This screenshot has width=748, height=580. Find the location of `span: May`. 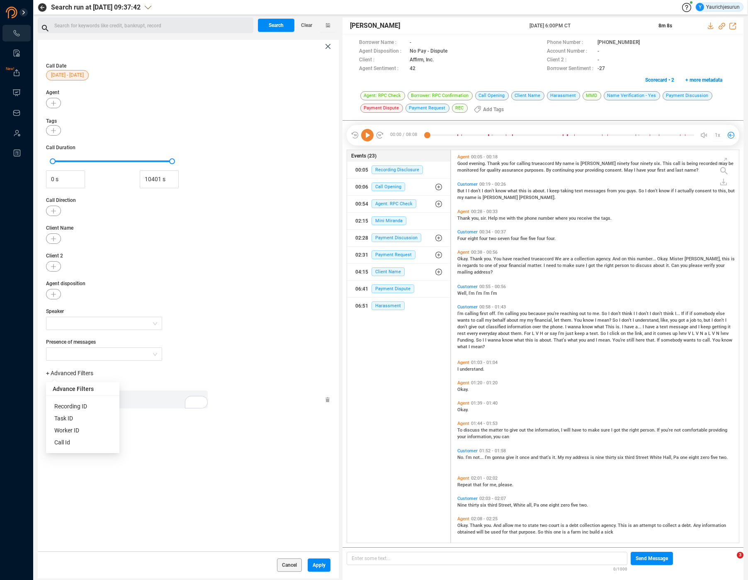

span: May is located at coordinates (629, 170).